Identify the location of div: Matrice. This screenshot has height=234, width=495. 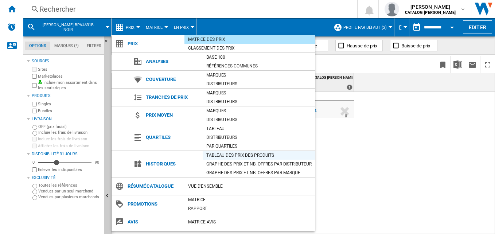
(250, 200).